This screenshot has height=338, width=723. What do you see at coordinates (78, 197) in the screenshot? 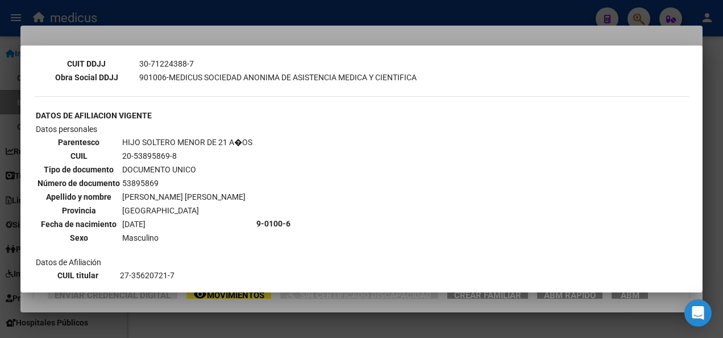
I see `th: Apellido y nombre` at bounding box center [78, 197].